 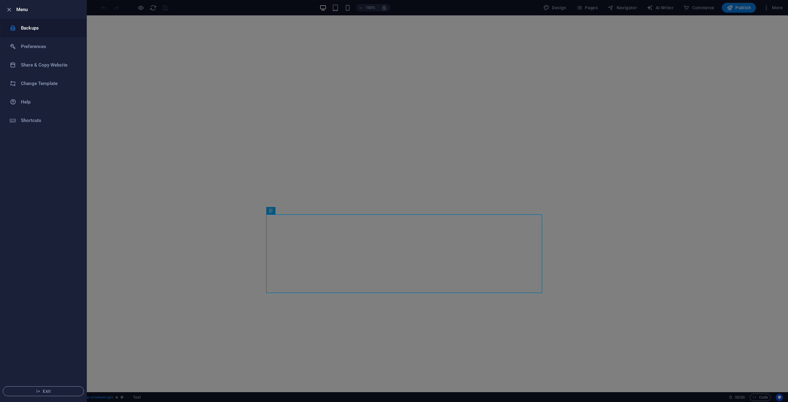 I want to click on h6: Backups, so click(x=49, y=28).